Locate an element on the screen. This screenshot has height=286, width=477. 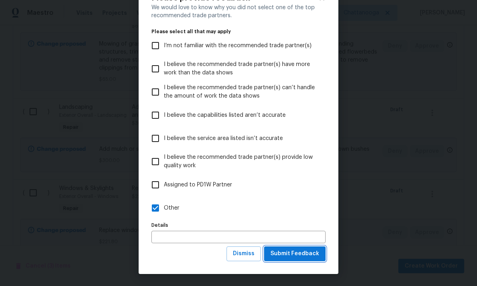
span: Dismiss is located at coordinates (244, 254).